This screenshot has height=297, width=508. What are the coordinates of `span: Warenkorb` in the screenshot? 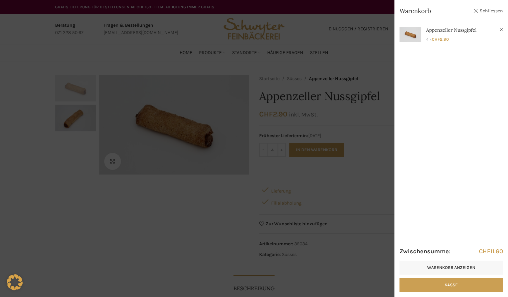 It's located at (434, 11).